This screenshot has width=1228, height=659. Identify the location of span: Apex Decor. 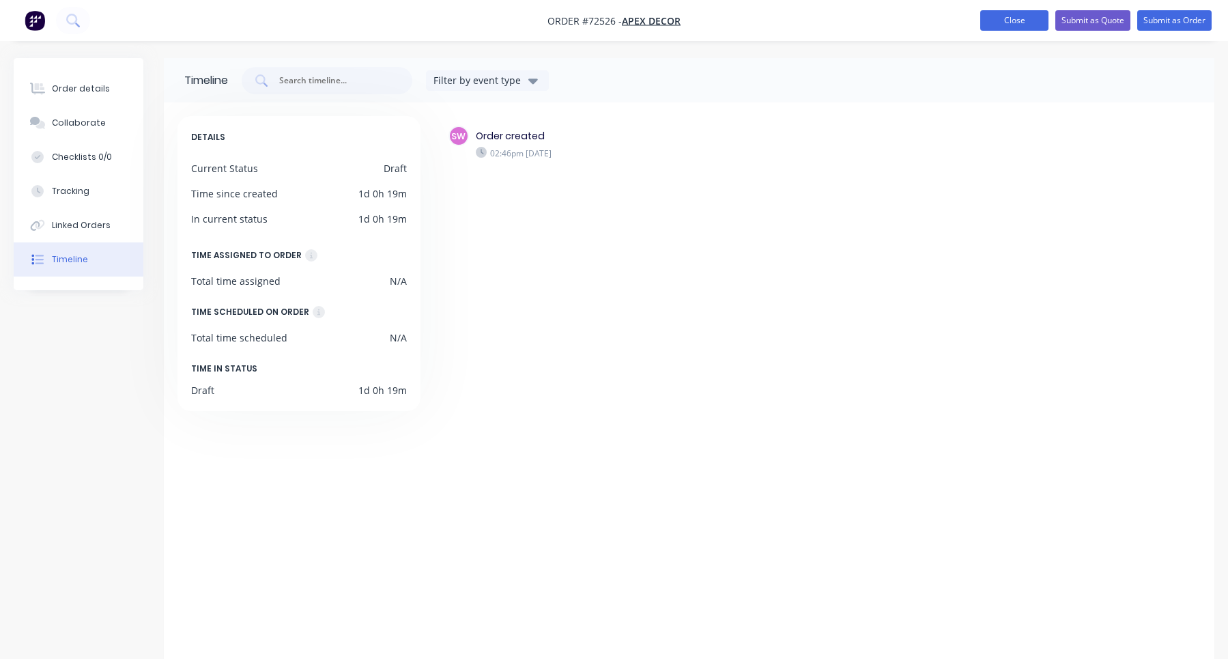
(651, 20).